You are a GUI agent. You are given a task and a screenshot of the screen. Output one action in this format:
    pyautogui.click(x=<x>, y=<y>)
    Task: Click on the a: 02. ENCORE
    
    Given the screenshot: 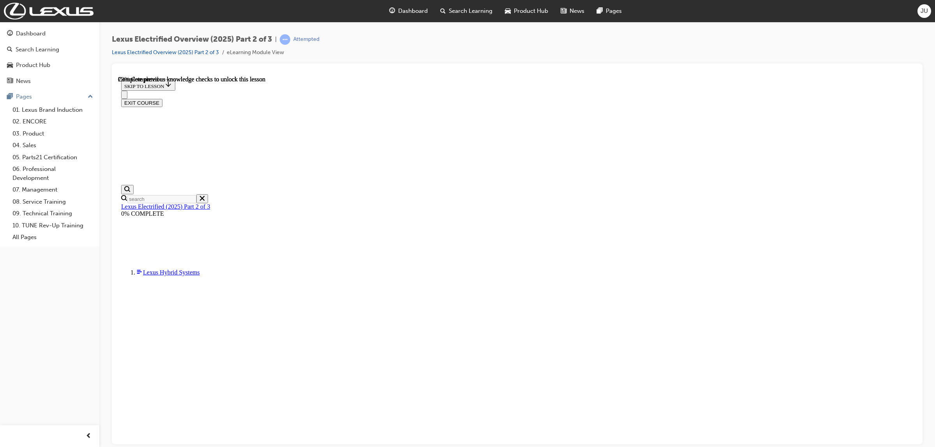 What is the action you would take?
    pyautogui.click(x=53, y=122)
    